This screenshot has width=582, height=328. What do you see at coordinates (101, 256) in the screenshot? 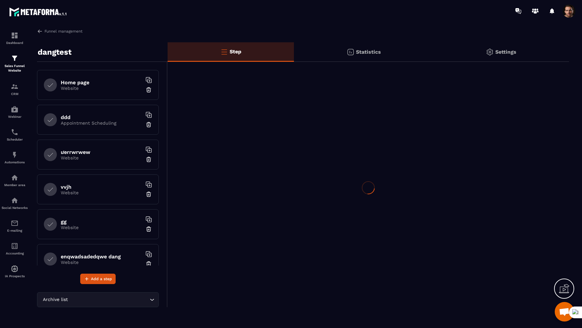
I see `h6: enqwadsadedqwe dang` at bounding box center [101, 256].